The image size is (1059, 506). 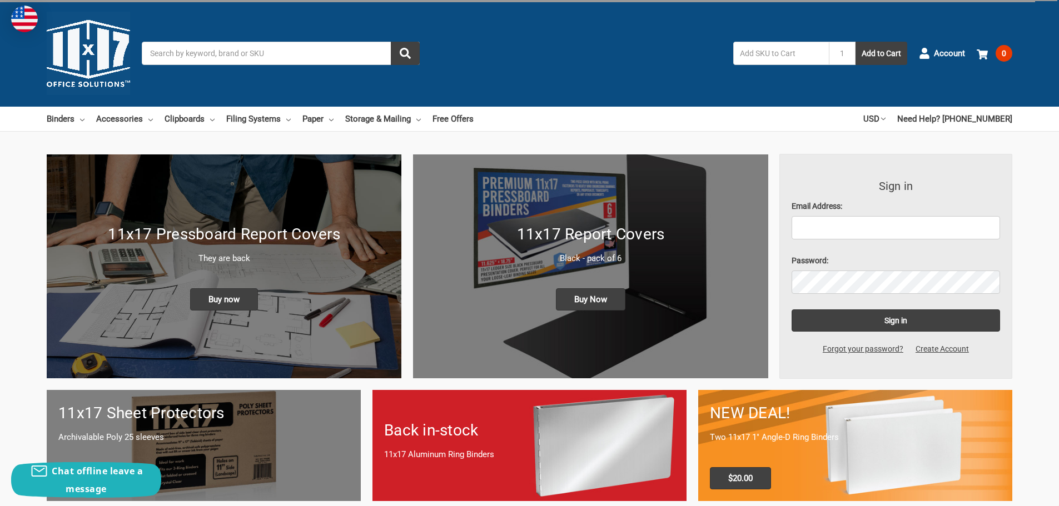 What do you see at coordinates (855, 437) in the screenshot?
I see `p: Two 11x17 1" Angle-D Ring Binders` at bounding box center [855, 437].